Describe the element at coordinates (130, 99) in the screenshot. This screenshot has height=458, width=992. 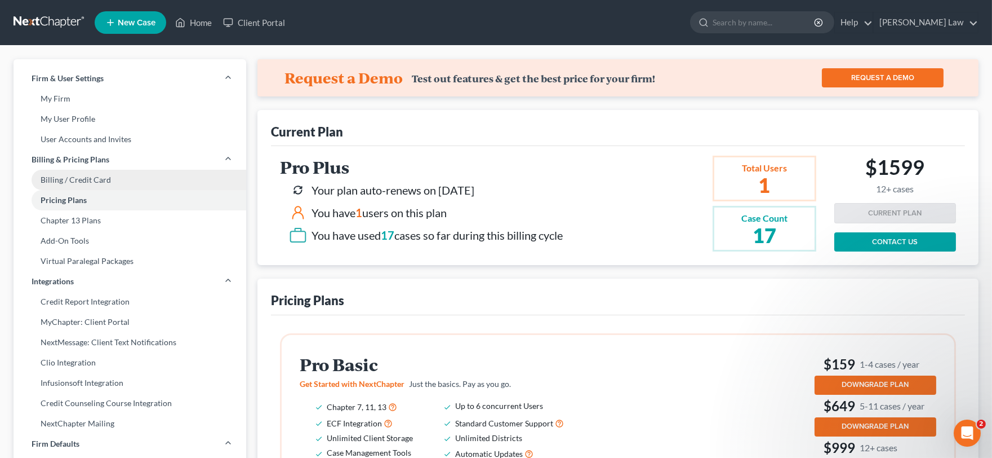
I see `a: My Firm` at that location.